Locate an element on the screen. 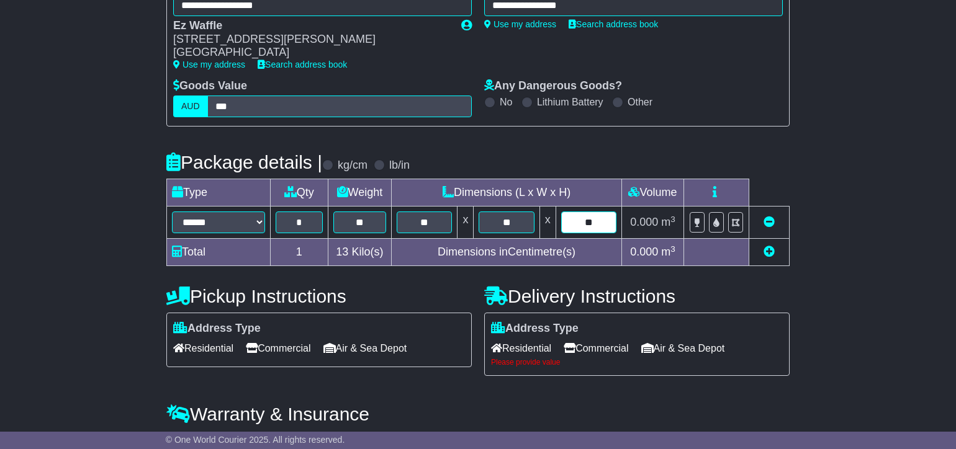 Image resolution: width=956 pixels, height=449 pixels. td: Kilo(s) is located at coordinates (359, 253).